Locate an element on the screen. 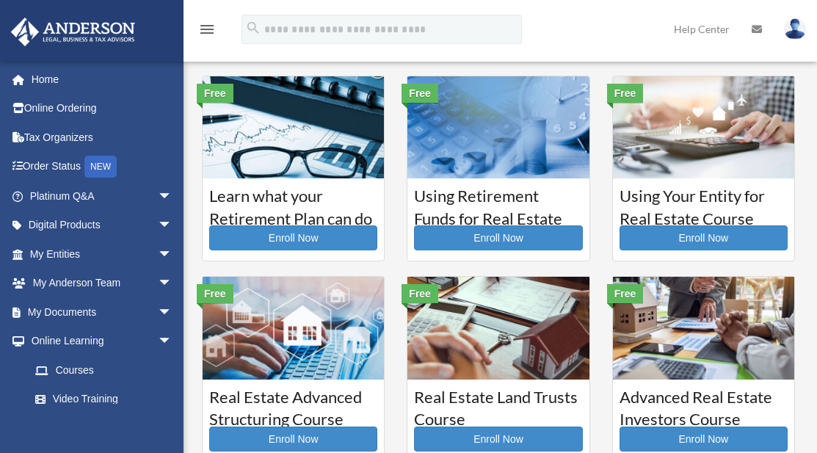  a: menu is located at coordinates (207, 32).